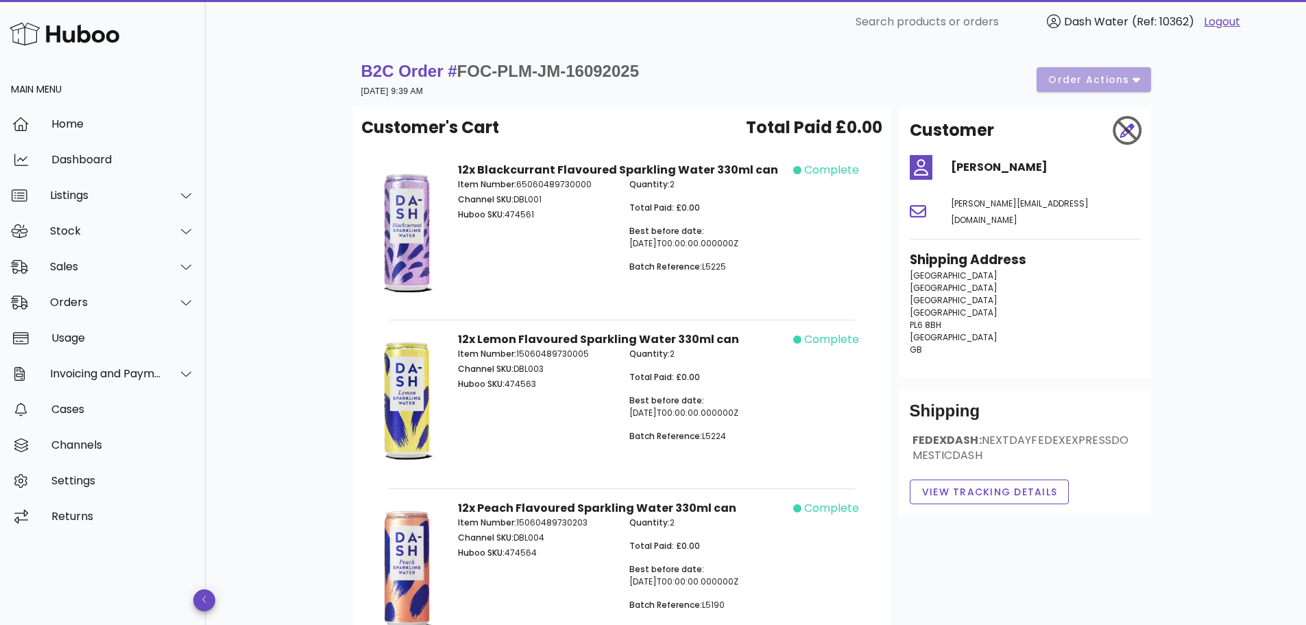 This screenshot has height=625, width=1306. I want to click on a: Logout, so click(1222, 22).